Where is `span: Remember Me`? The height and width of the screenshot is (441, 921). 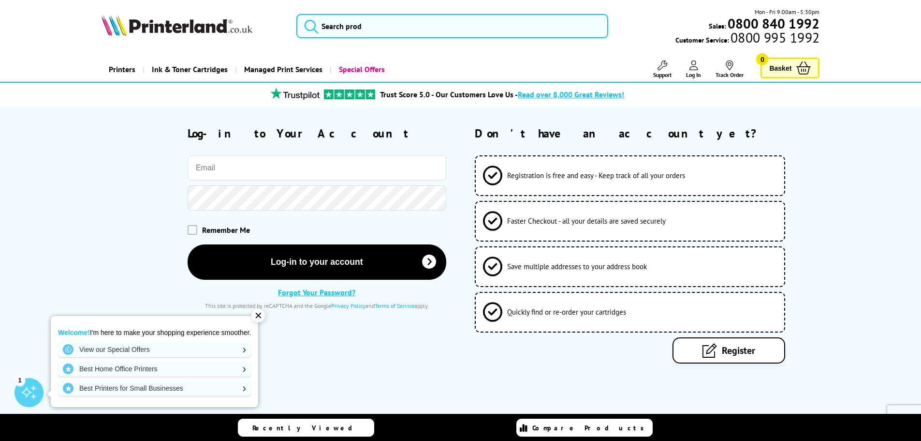
span: Remember Me is located at coordinates (226, 230).